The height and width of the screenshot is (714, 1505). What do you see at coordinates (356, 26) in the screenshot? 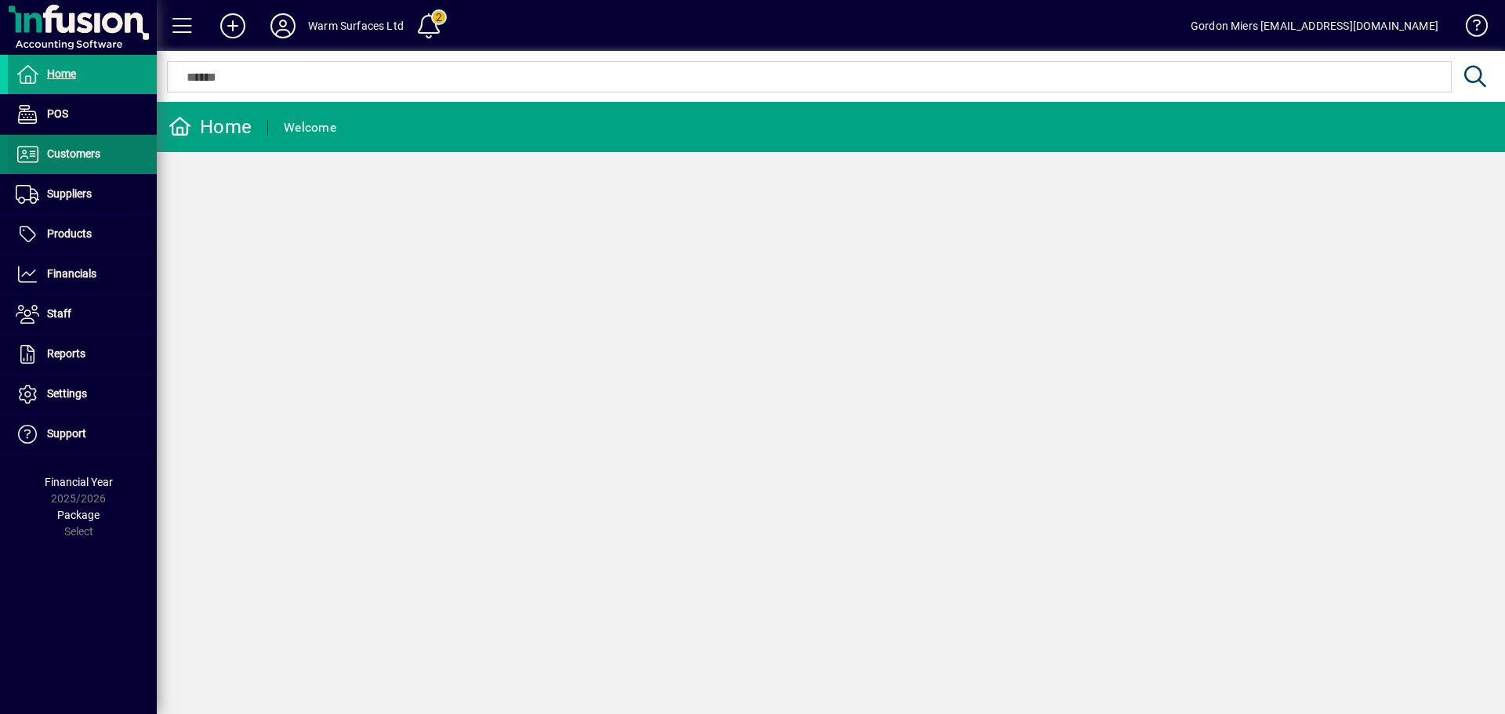
I see `div: Warm Surfaces Ltd` at bounding box center [356, 26].